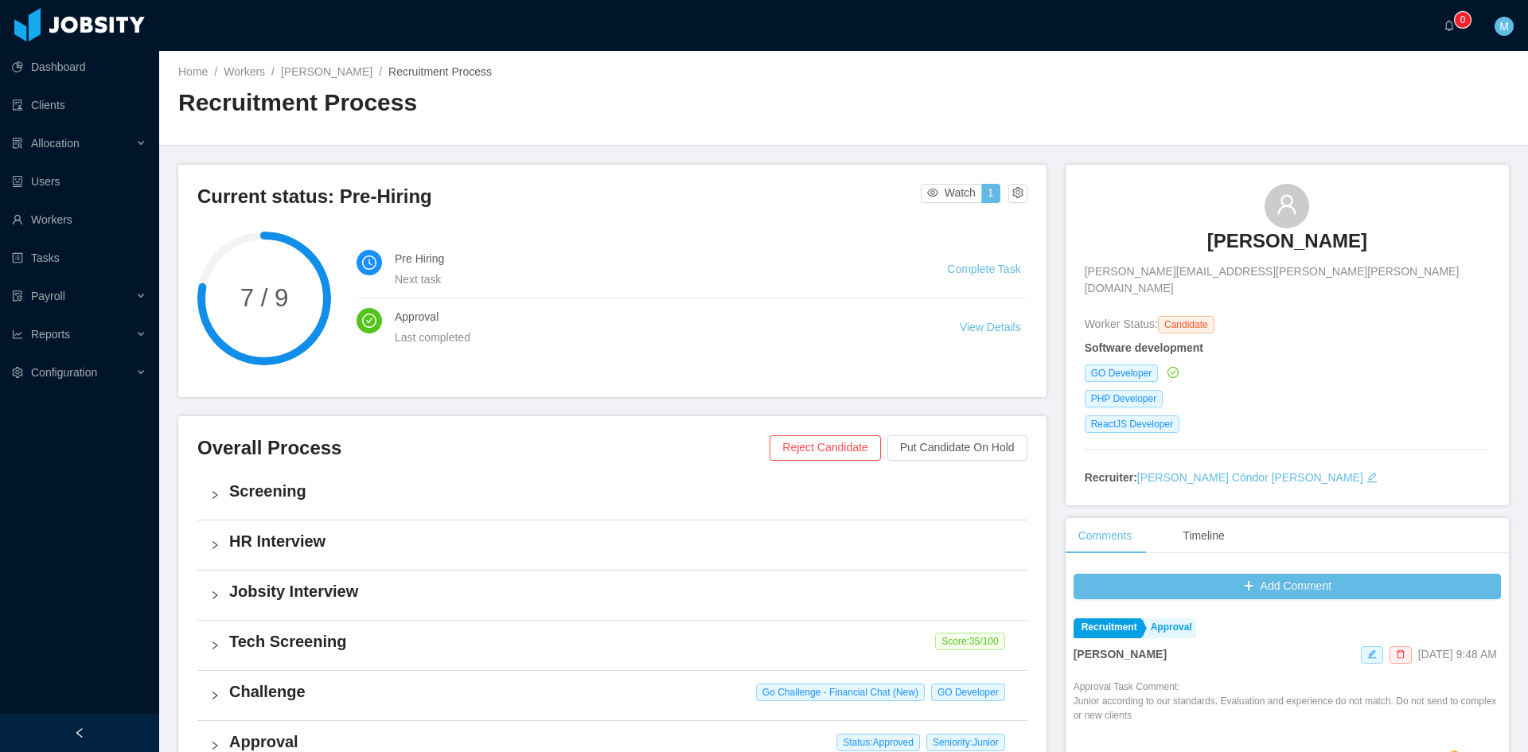 This screenshot has height=752, width=1528. What do you see at coordinates (1203, 535) in the screenshot?
I see `div: Timeline` at bounding box center [1203, 535].